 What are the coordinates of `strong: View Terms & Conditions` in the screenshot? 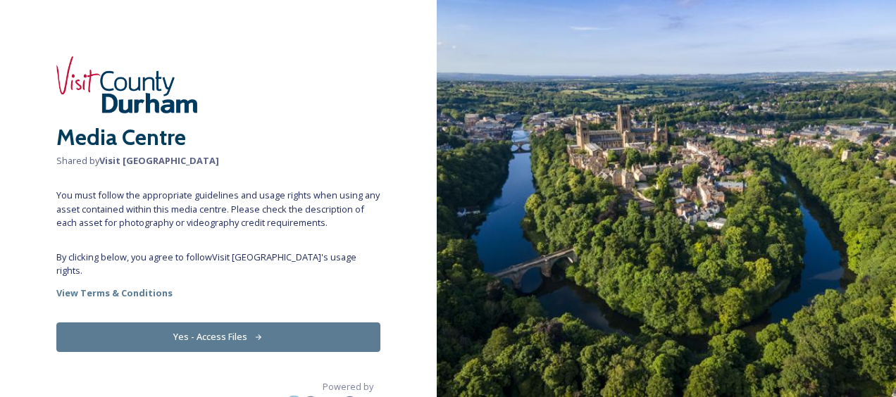 It's located at (114, 293).